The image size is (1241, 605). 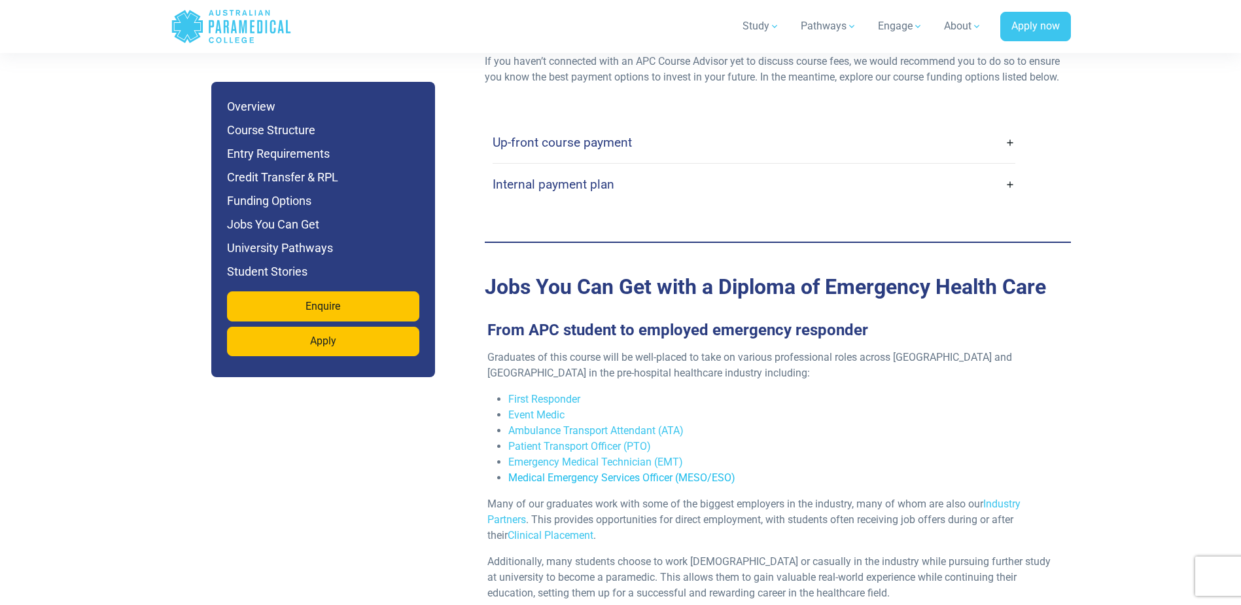 I want to click on a: Medical Emergency Services Officer (MESO/ESO), so click(x=622, y=477).